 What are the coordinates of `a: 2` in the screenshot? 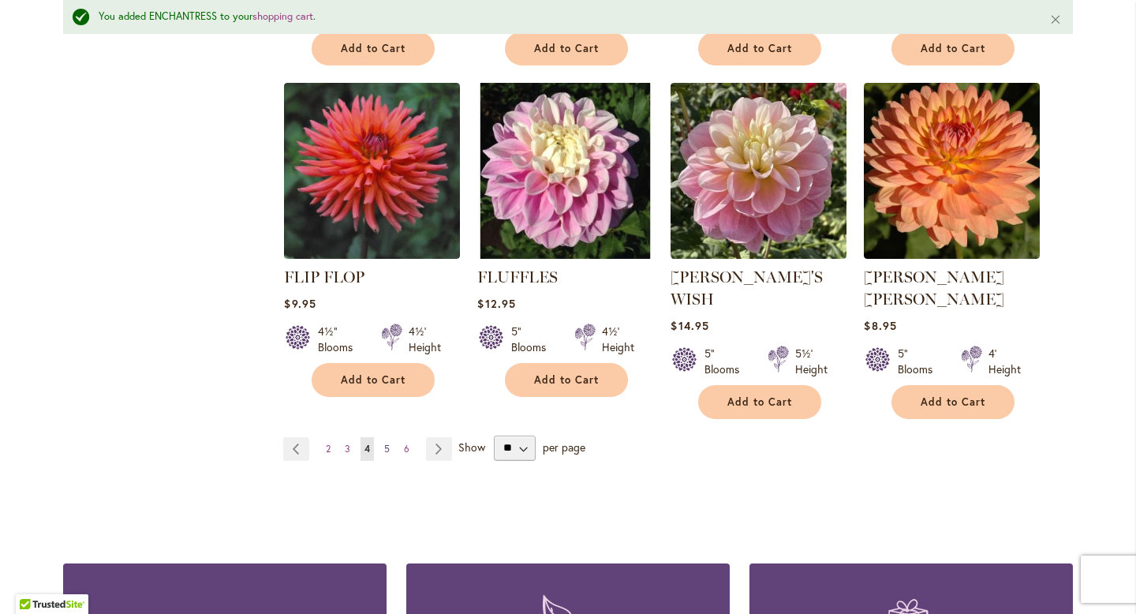 It's located at (328, 449).